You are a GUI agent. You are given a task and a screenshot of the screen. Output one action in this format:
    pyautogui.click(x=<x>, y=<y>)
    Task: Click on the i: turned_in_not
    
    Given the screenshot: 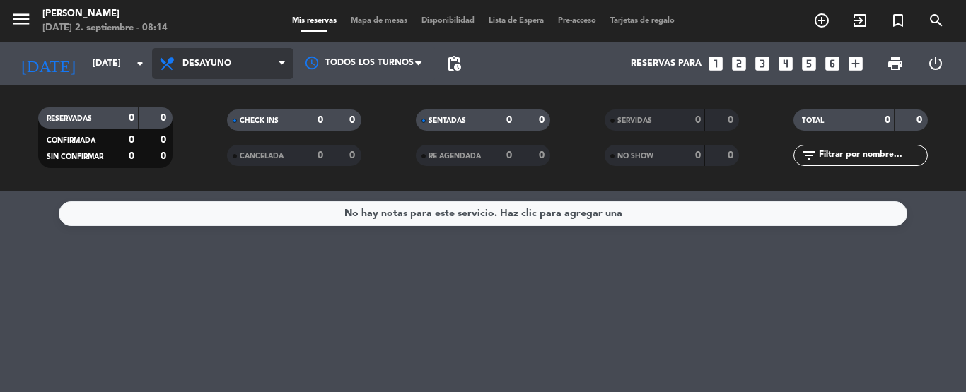 What is the action you would take?
    pyautogui.click(x=898, y=21)
    